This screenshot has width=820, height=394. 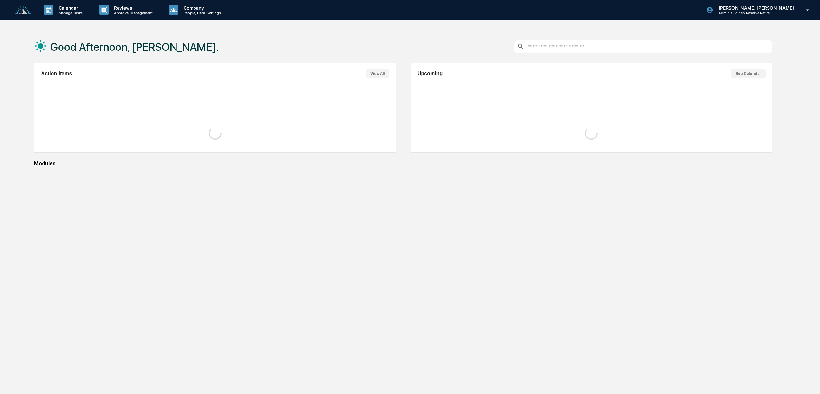 What do you see at coordinates (748, 74) in the screenshot?
I see `button: See Calendar` at bounding box center [748, 74].